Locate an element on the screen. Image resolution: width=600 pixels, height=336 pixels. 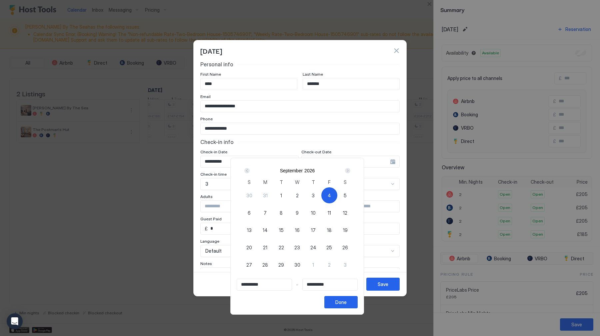
span: 25 is located at coordinates (329, 248).